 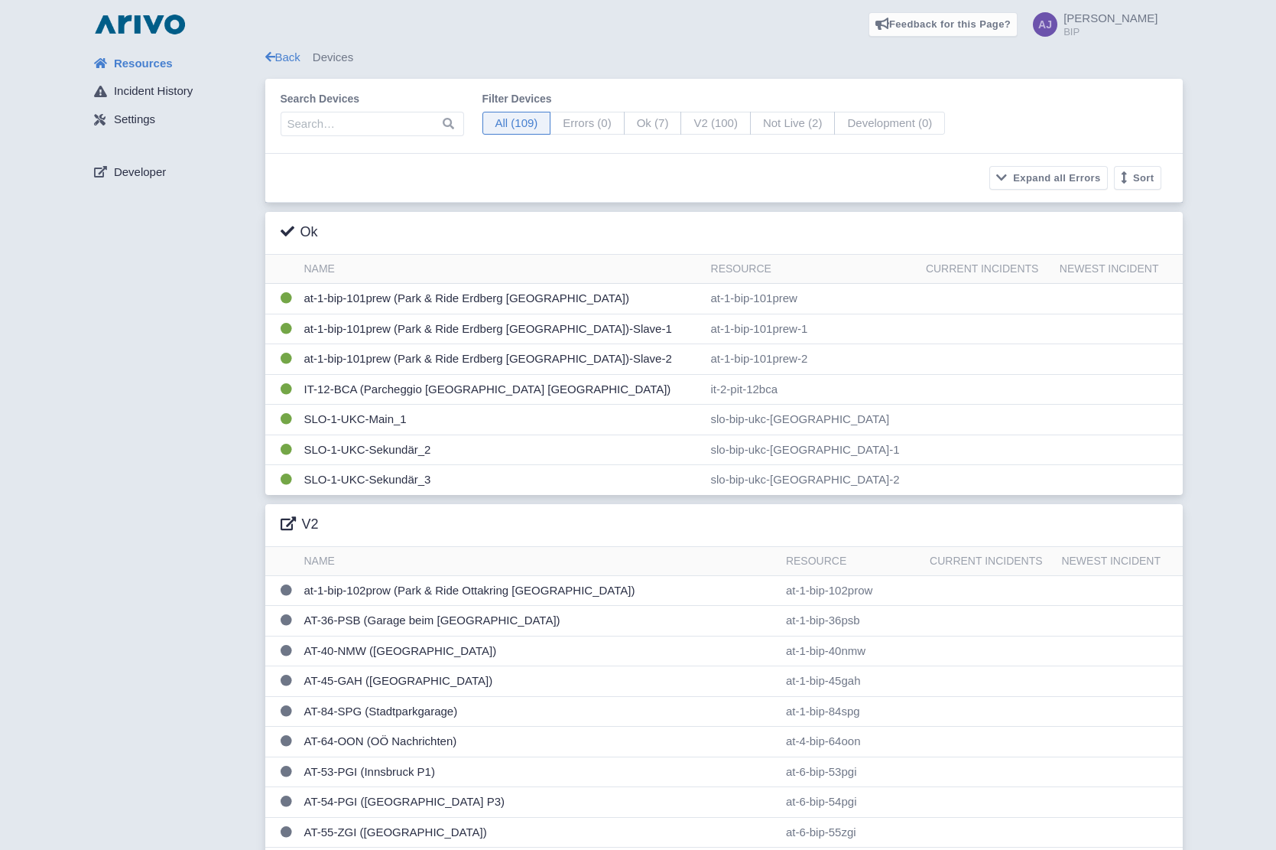 What do you see at coordinates (372, 99) in the screenshot?
I see `label: Search Devices` at bounding box center [372, 99].